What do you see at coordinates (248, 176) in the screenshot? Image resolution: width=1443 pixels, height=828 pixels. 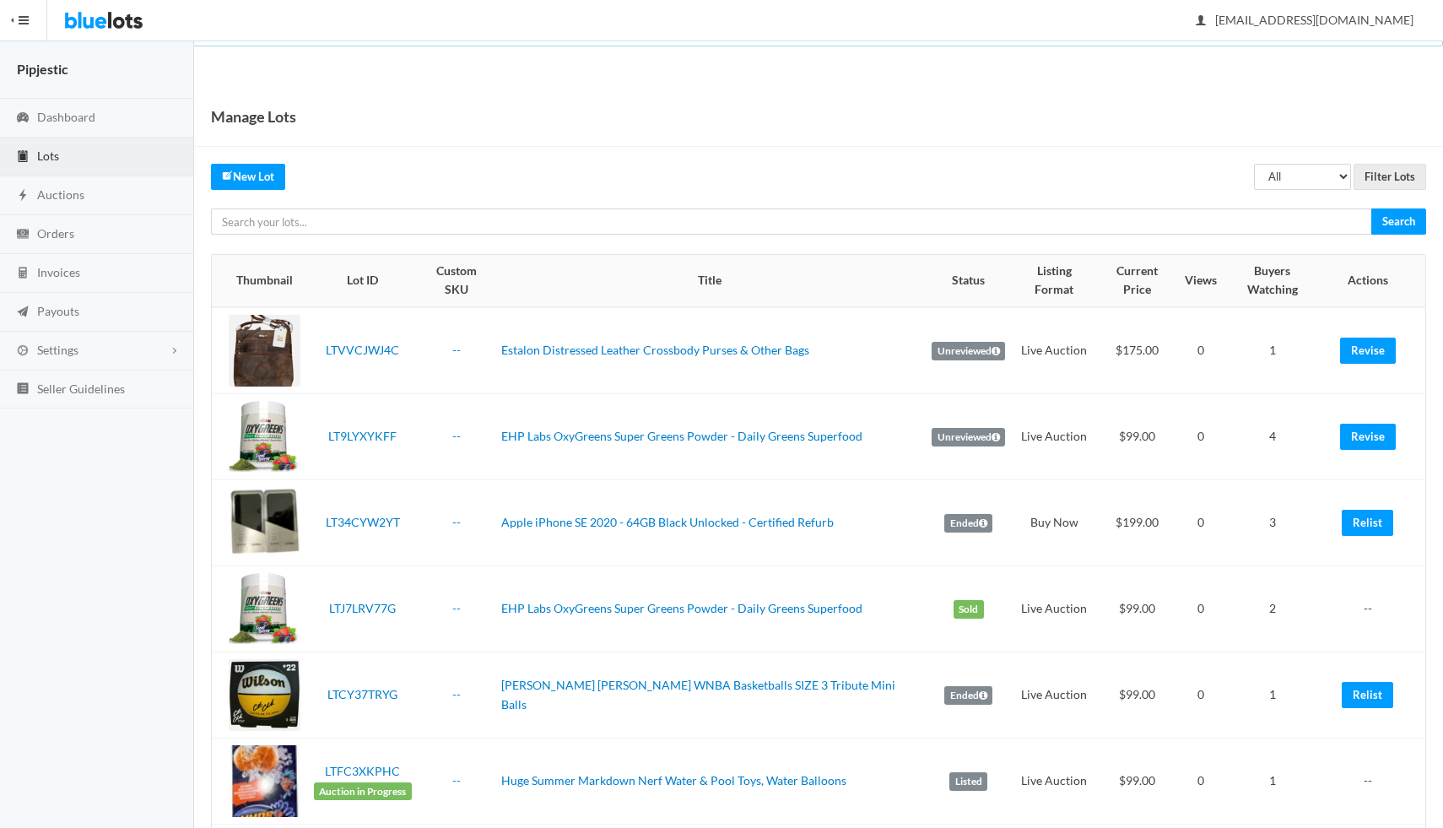 I see `a: createNew Lot` at bounding box center [248, 176].